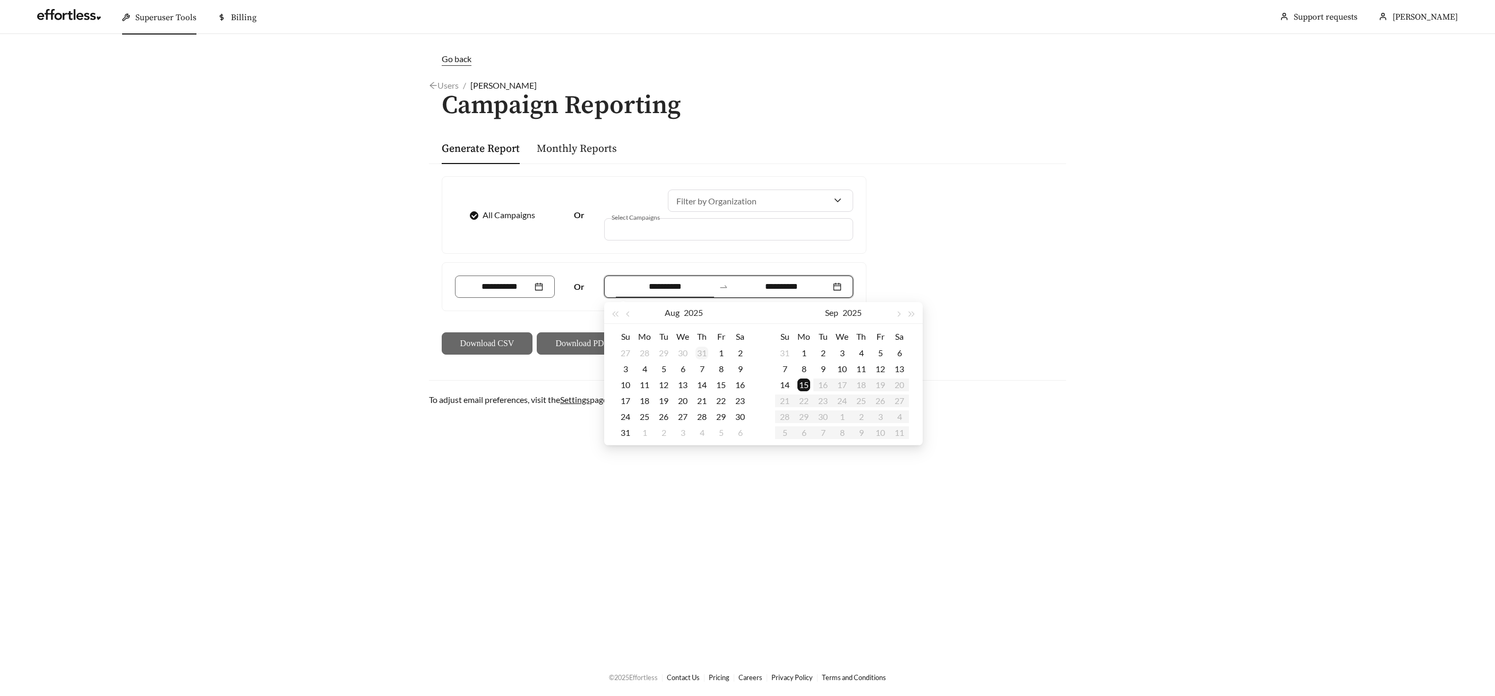 This screenshot has width=1495, height=696. What do you see at coordinates (702, 401) in the screenshot?
I see `div: 21` at bounding box center [702, 401].